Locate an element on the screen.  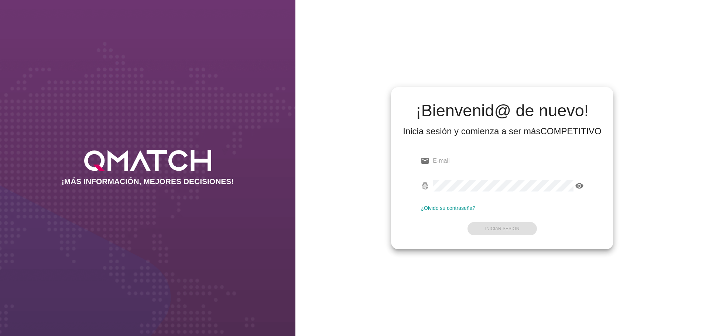
div: Inicia sesión y comienza a ser más is located at coordinates (502, 131).